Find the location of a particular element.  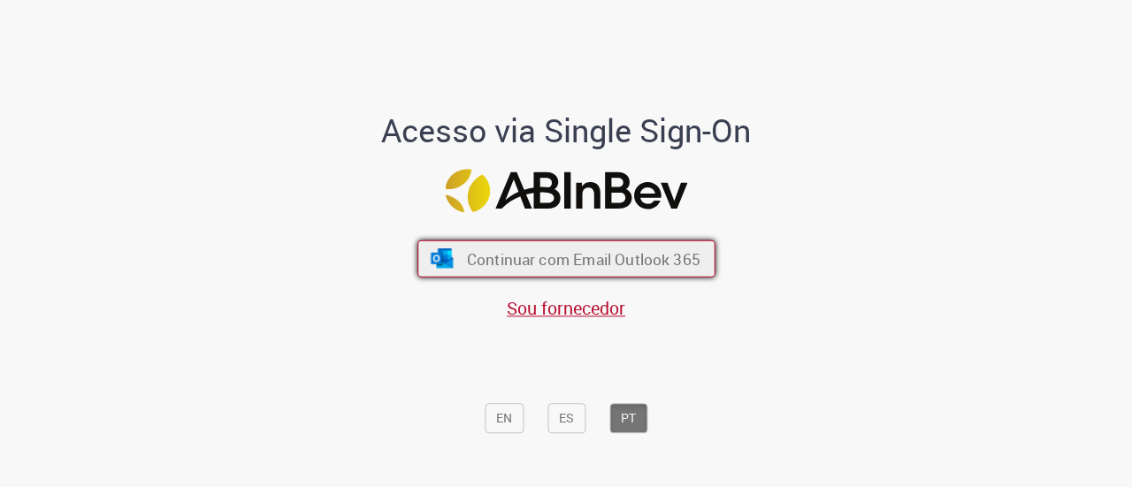

button: PT is located at coordinates (628, 418).